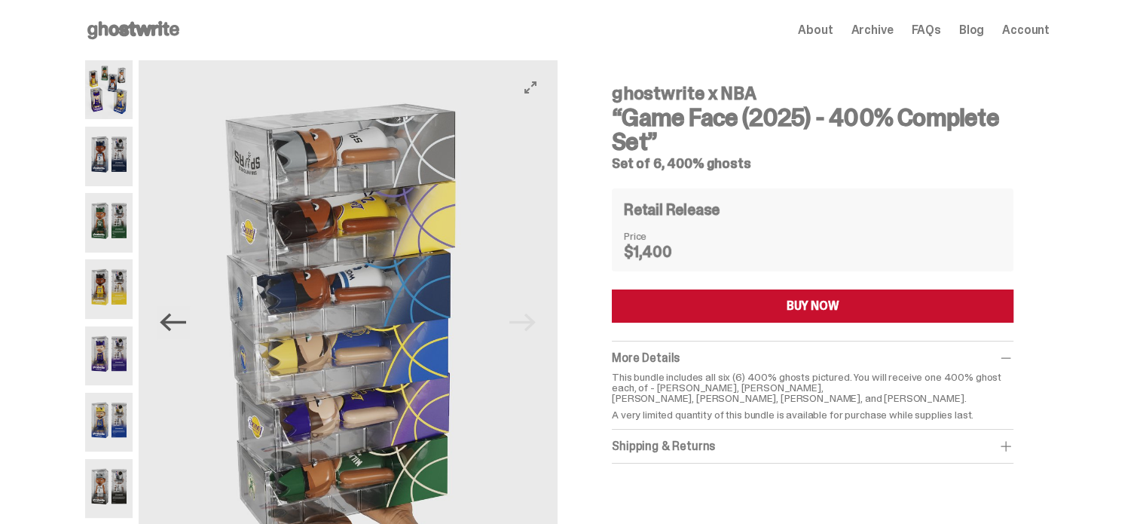 The height and width of the screenshot is (524, 1146). Describe the element at coordinates (662, 252) in the screenshot. I see `dd: $1,400` at that location.